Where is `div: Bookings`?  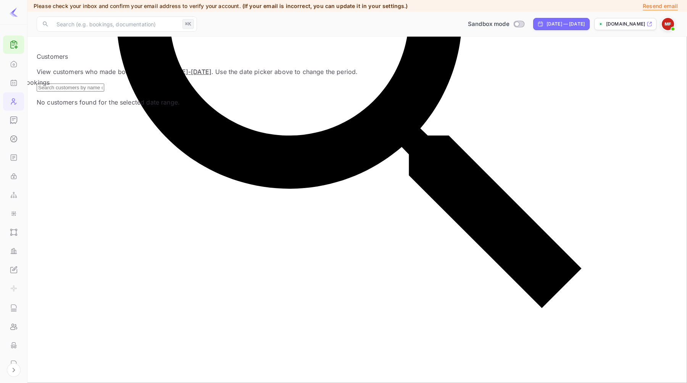
div: Bookings is located at coordinates (36, 82).